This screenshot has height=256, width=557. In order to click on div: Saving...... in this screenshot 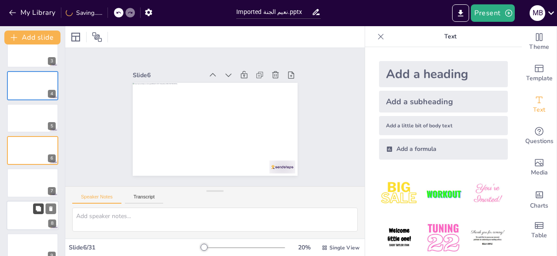, I will do `click(84, 13)`.